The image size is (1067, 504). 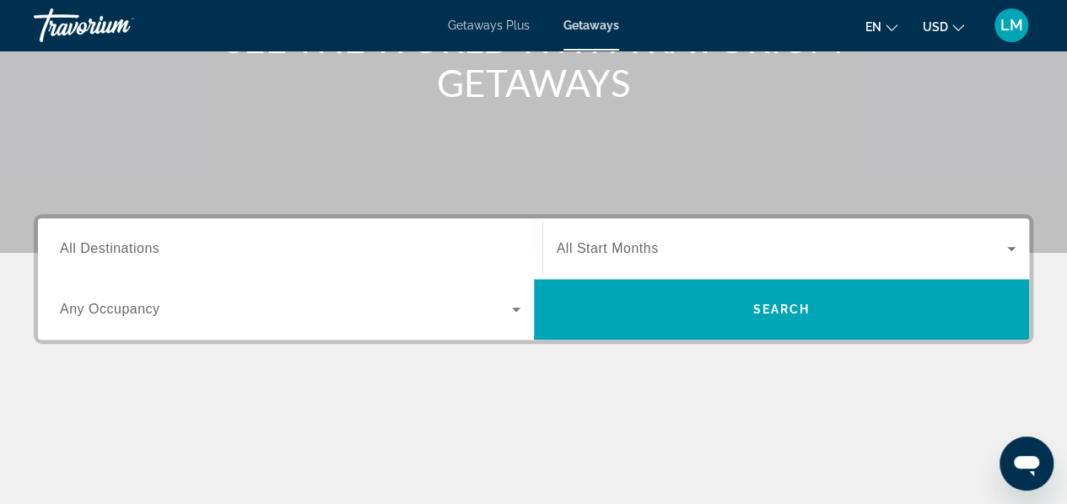 What do you see at coordinates (533, 279) in the screenshot?
I see `div: Search widget` at bounding box center [533, 279].